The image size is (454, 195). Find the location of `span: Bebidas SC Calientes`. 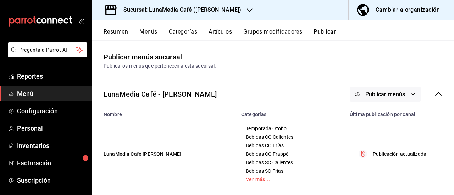

span: Bebidas SC Calientes is located at coordinates (291, 163).